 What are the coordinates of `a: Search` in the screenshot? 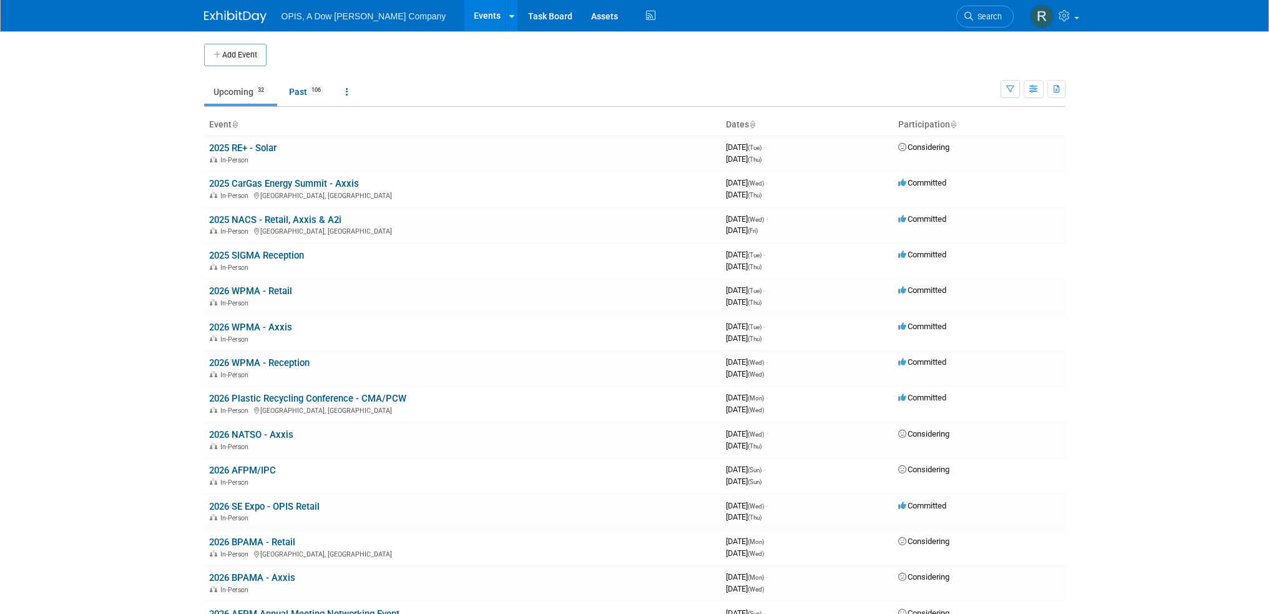 It's located at (985, 16).